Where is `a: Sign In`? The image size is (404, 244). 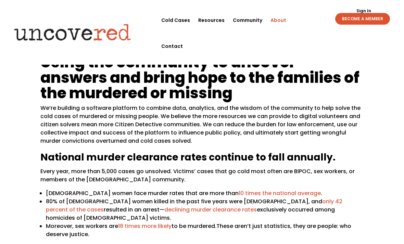
a: Sign In is located at coordinates (364, 11).